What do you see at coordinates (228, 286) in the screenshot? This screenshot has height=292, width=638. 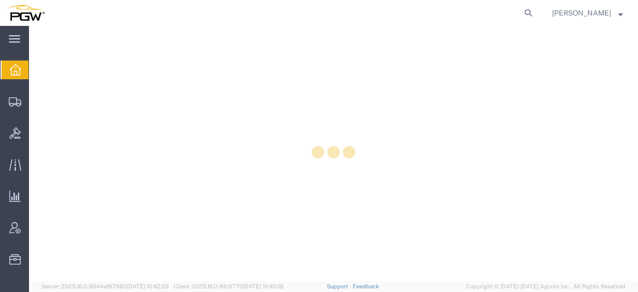 I see `span: Client: 2025.16.0-8fc0770` at bounding box center [228, 286].